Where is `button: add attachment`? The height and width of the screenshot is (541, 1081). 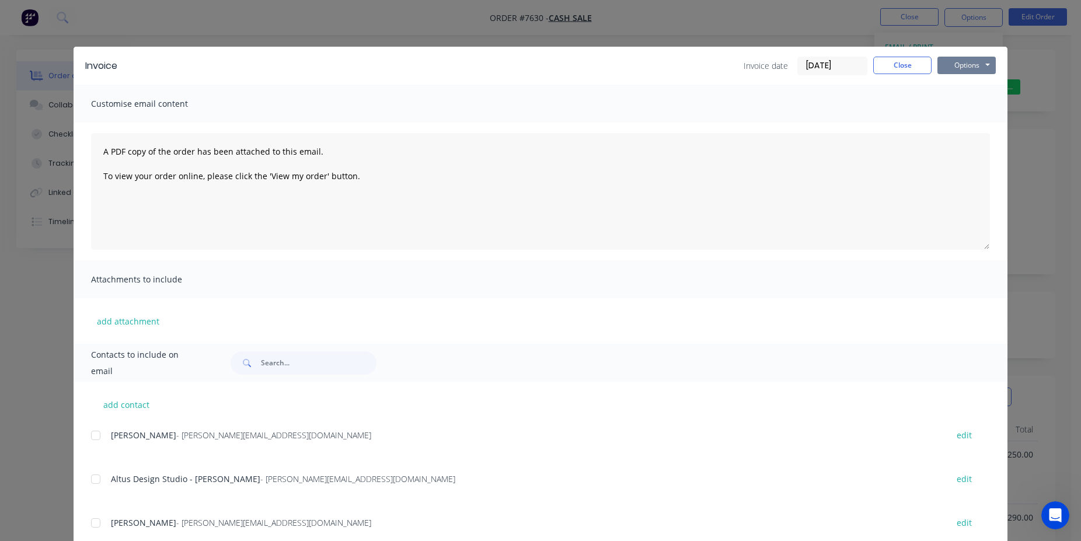 button: add attachment is located at coordinates (128, 321).